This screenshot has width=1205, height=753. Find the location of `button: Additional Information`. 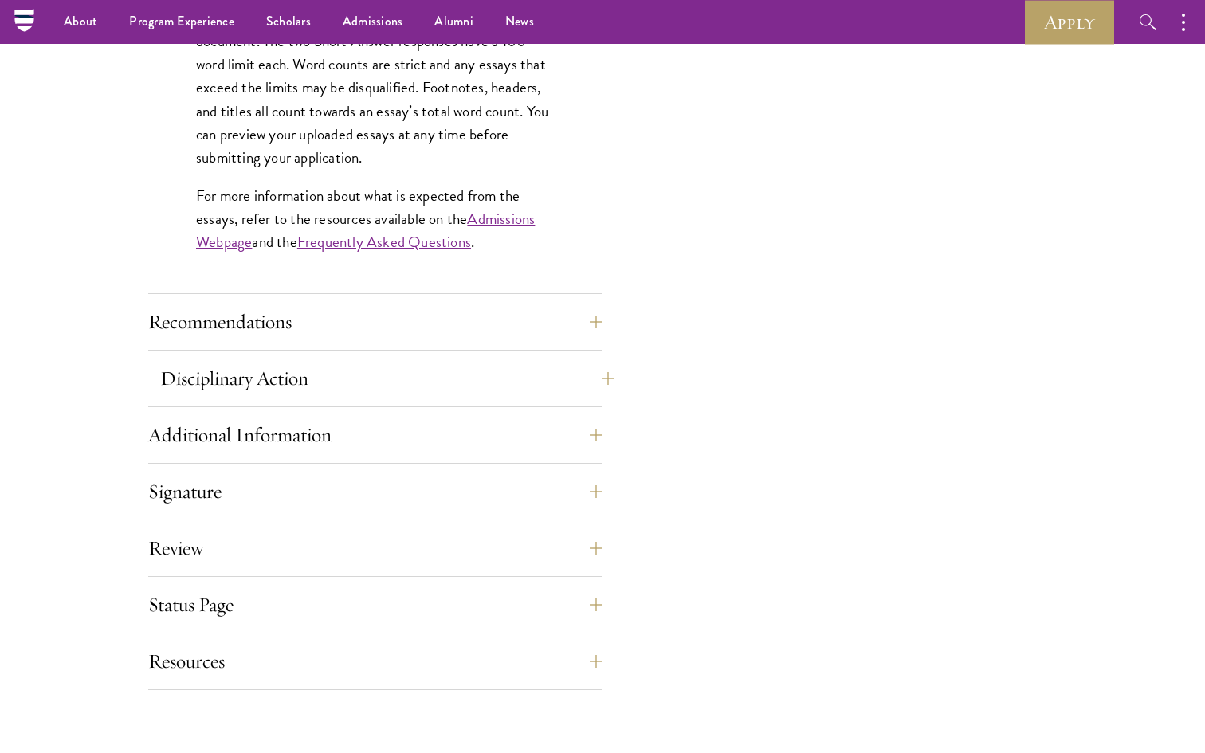

button: Additional Information is located at coordinates (375, 435).